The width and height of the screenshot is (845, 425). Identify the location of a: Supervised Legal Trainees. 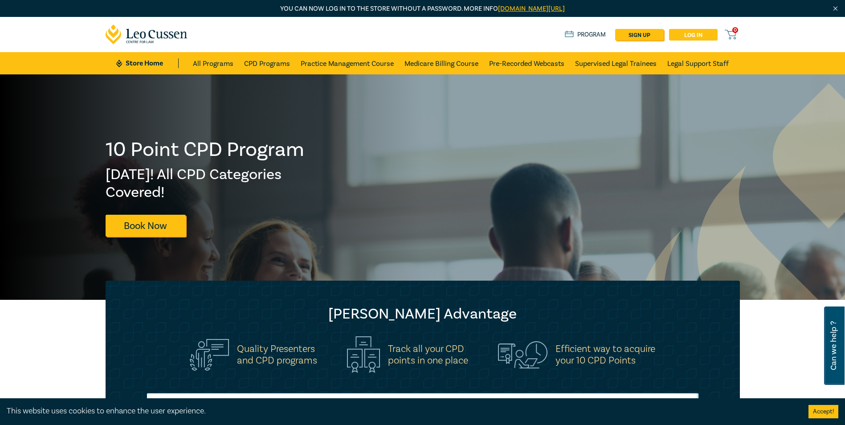
(616, 63).